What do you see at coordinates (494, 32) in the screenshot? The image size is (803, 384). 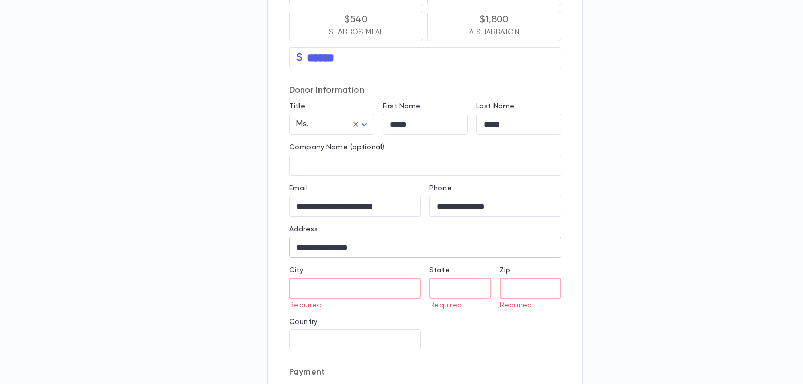 I see `p: A SHABBATON` at bounding box center [494, 32].